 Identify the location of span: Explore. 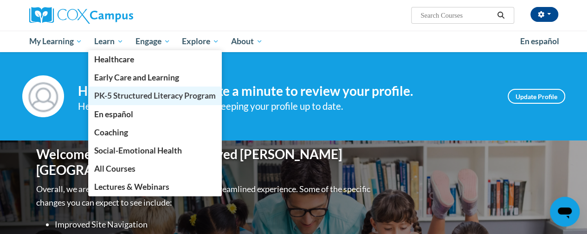
(201, 41).